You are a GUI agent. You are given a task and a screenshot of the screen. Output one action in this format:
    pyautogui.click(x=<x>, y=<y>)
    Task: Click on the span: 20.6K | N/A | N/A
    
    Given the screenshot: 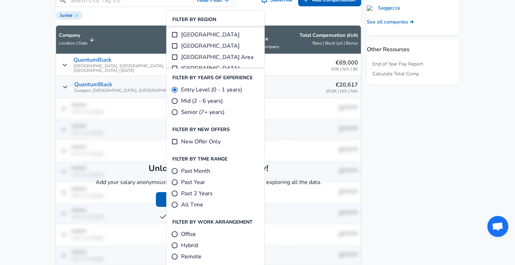 What is the action you would take?
    pyautogui.click(x=342, y=91)
    